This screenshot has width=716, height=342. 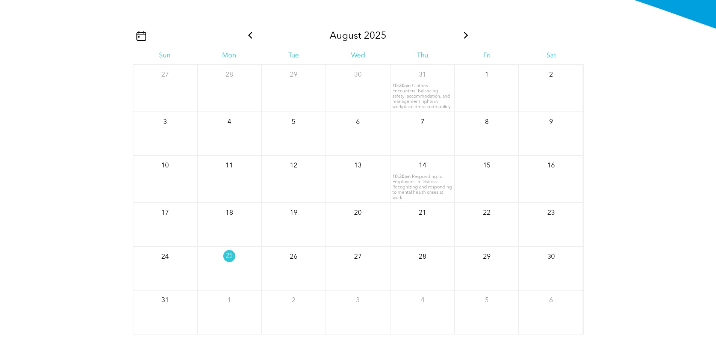 I want to click on div: Sun, so click(x=165, y=56).